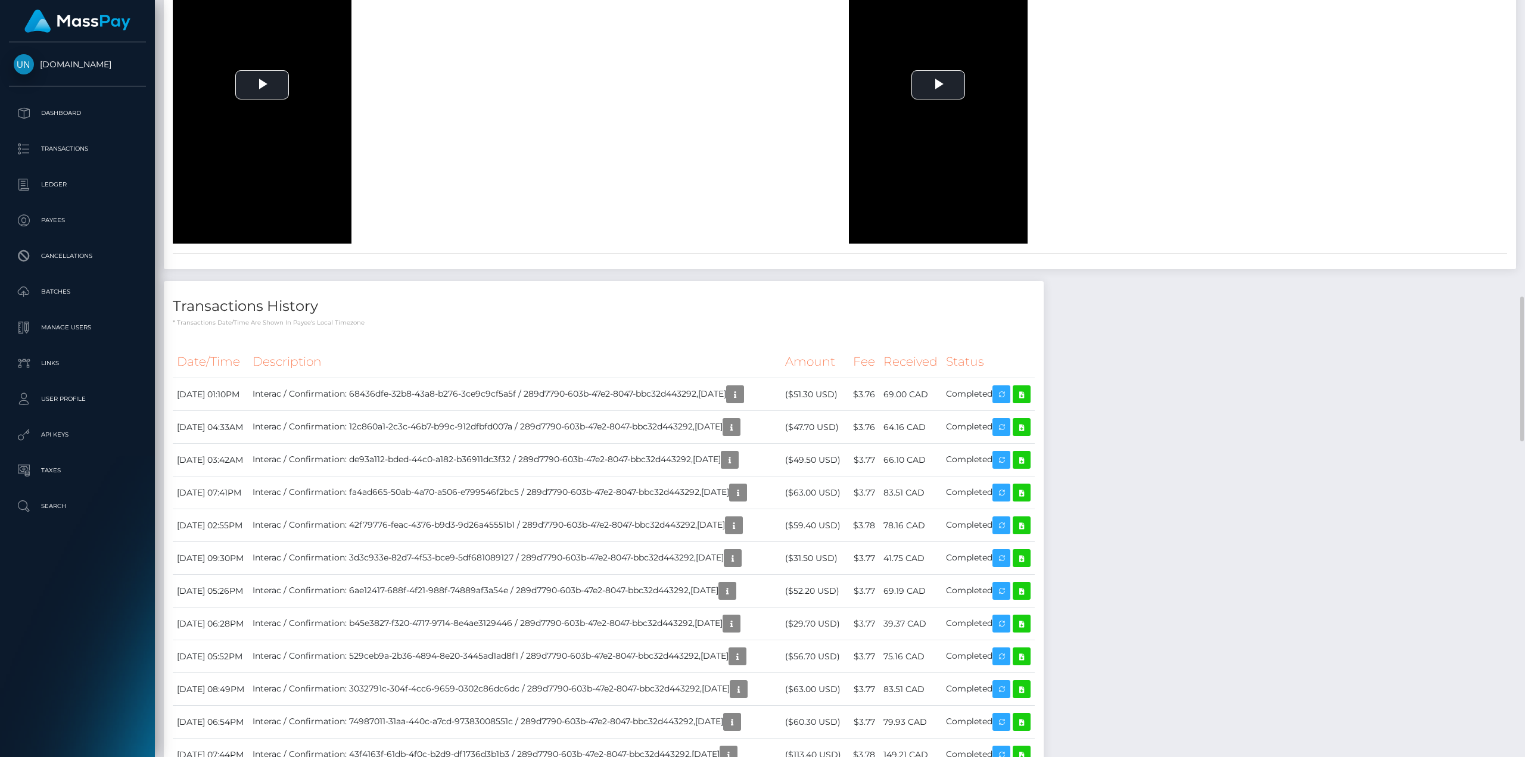  I want to click on td: ($31.50 USD), so click(815, 558).